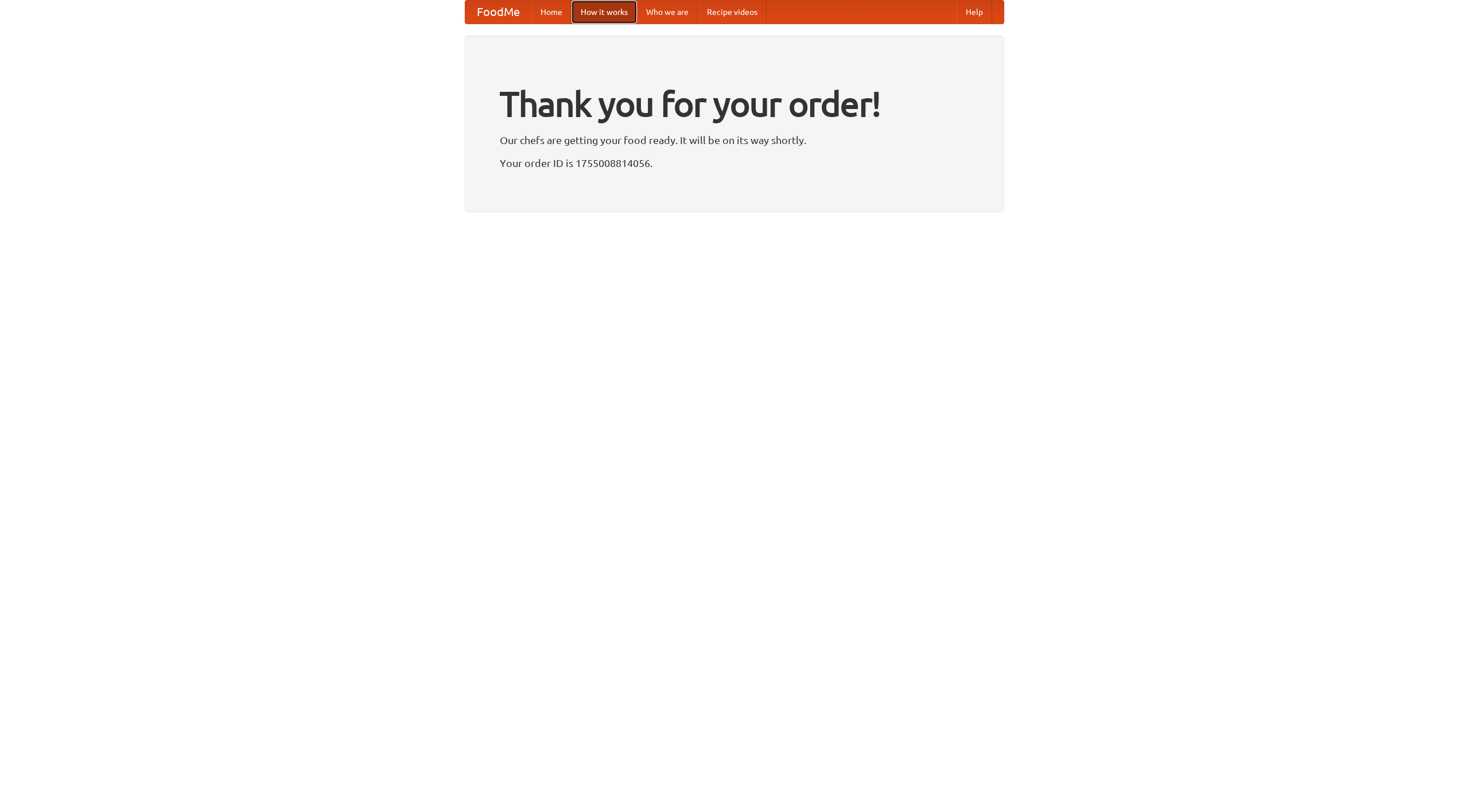 The height and width of the screenshot is (812, 1469). Describe the element at coordinates (498, 12) in the screenshot. I see `a: FoodMe` at that location.